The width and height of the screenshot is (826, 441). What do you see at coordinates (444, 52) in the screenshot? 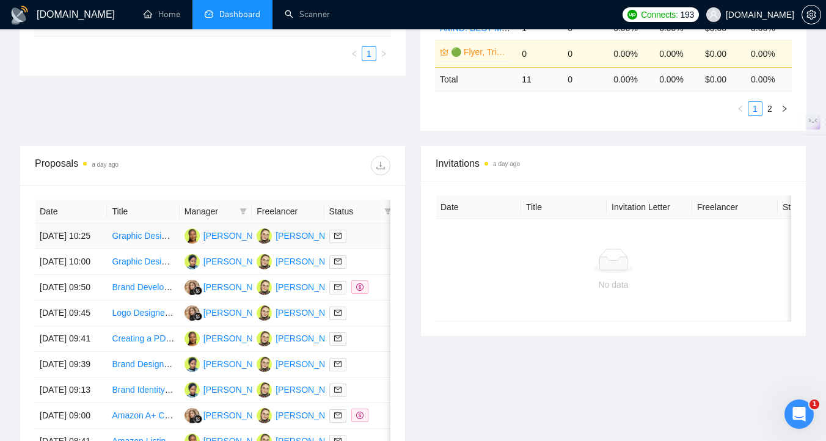
I see `span: crown` at bounding box center [444, 52].